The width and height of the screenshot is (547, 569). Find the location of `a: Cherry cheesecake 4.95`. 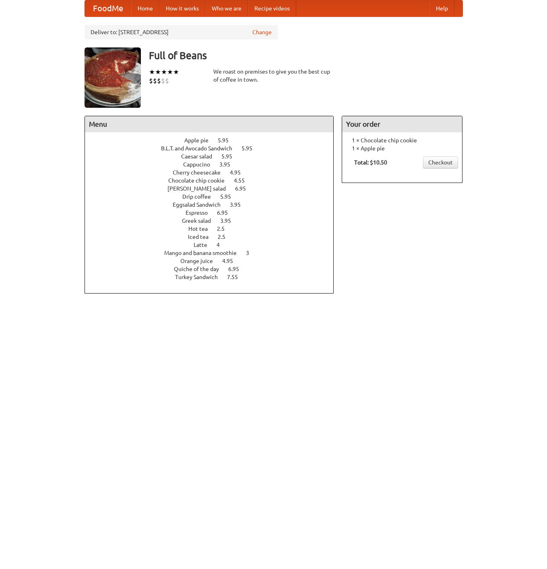

a: Cherry cheesecake 4.95 is located at coordinates (214, 173).